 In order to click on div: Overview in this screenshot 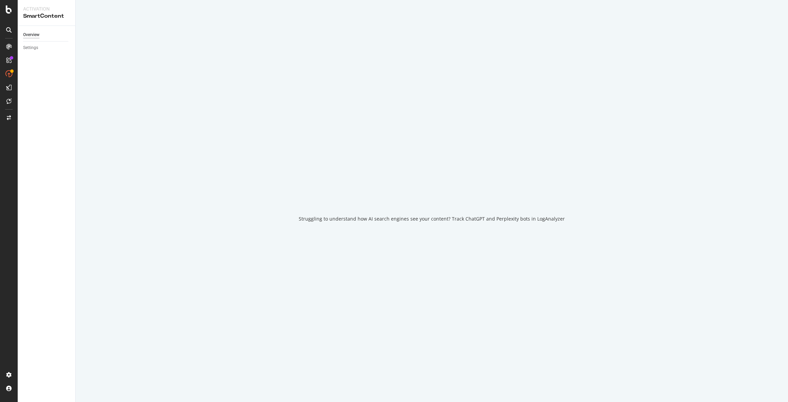, I will do `click(31, 35)`.